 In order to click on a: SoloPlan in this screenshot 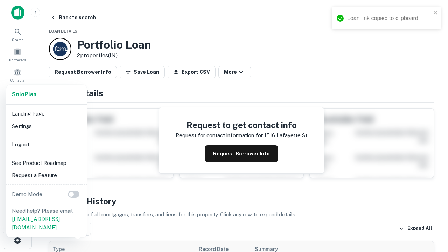, I will do `click(24, 94)`.